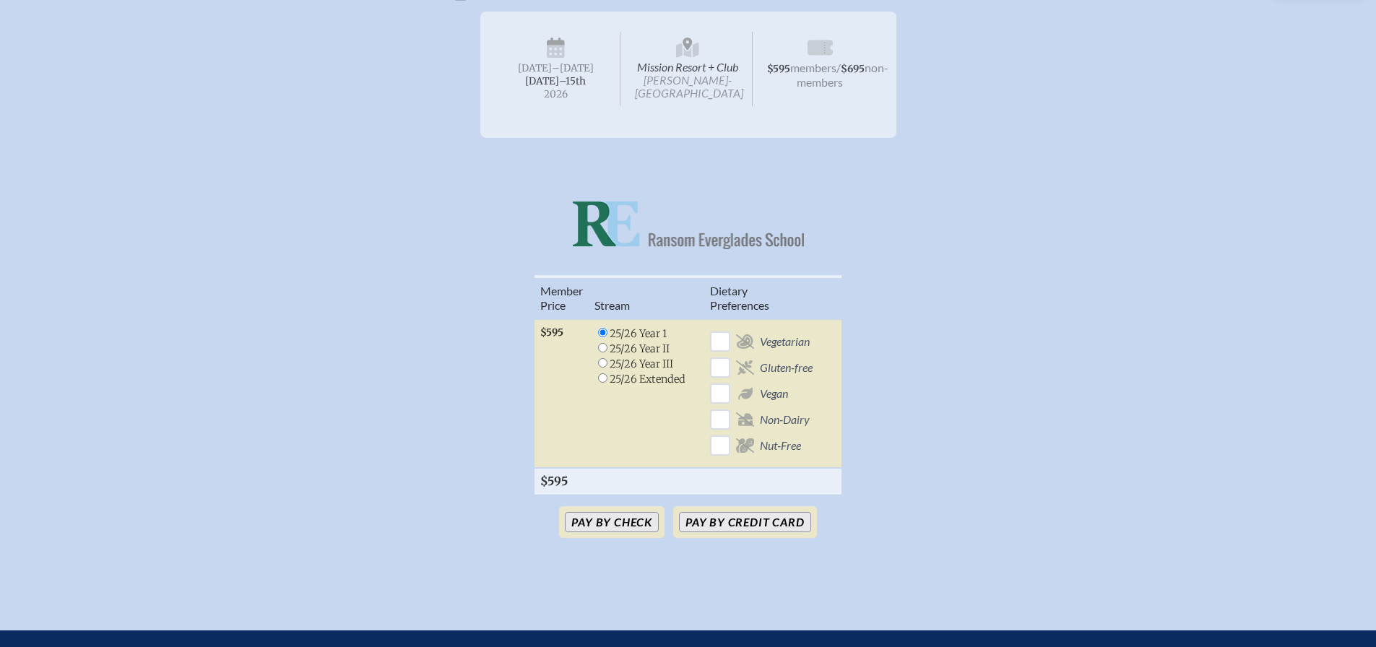  Describe the element at coordinates (842, 74) in the screenshot. I see `span: non-members` at that location.